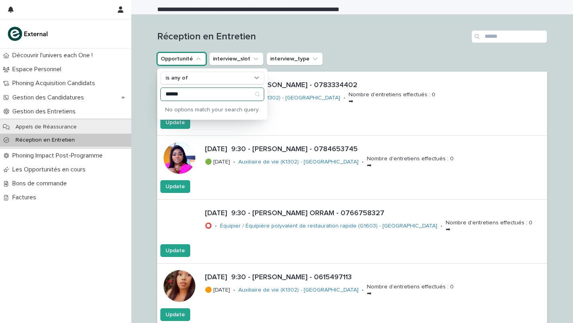 This screenshot has height=323, width=573. What do you see at coordinates (28, 34) in the screenshot?
I see `img: bc51vvfgR2QLHU84CWIQ` at bounding box center [28, 34].